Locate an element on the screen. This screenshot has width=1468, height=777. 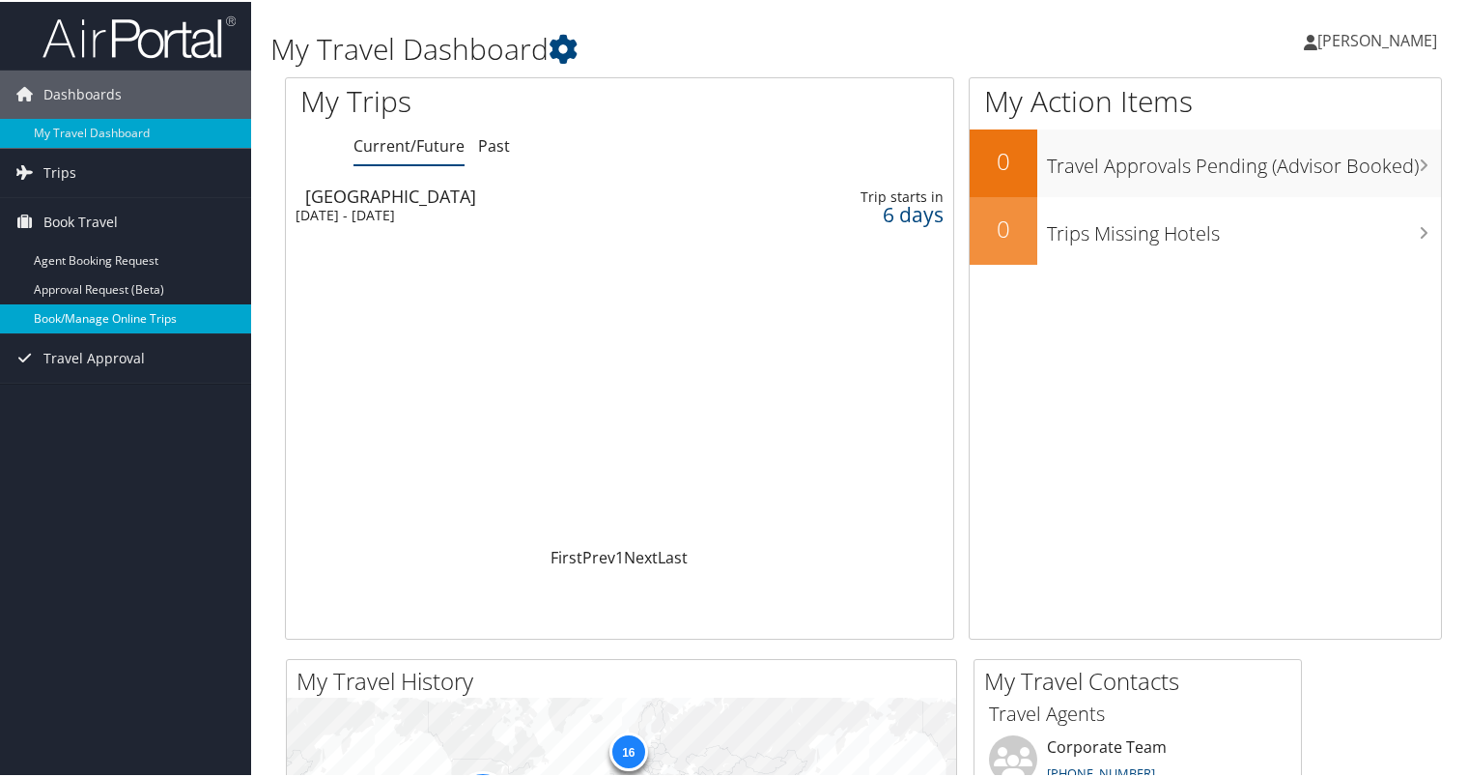
h1: My Action Items is located at coordinates (1206, 99).